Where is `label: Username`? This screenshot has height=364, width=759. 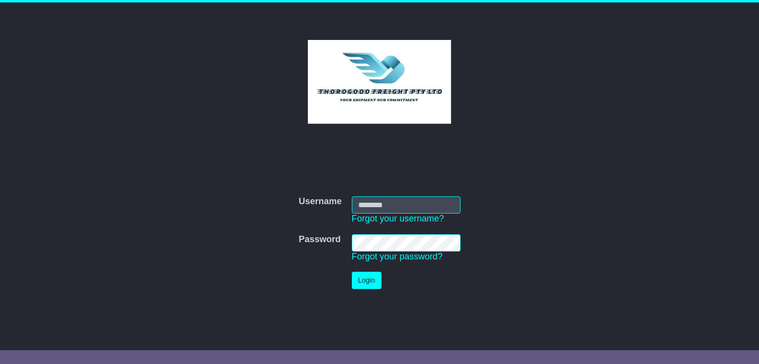
label: Username is located at coordinates (320, 202).